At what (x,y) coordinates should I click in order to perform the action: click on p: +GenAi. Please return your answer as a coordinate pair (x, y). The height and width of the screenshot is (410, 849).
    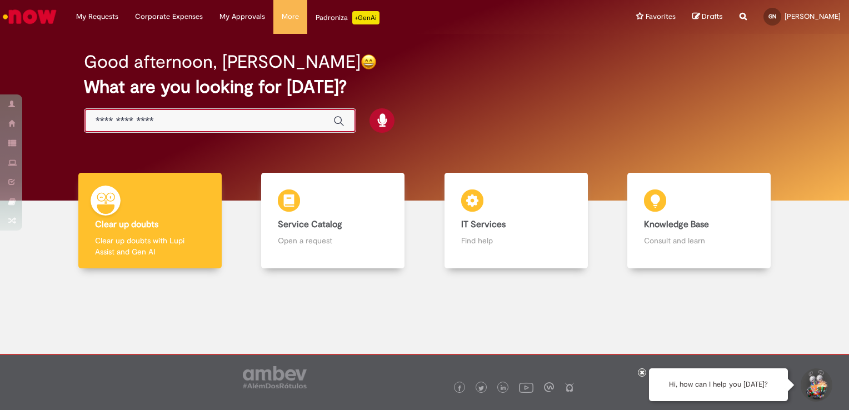
    Looking at the image, I should click on (365, 18).